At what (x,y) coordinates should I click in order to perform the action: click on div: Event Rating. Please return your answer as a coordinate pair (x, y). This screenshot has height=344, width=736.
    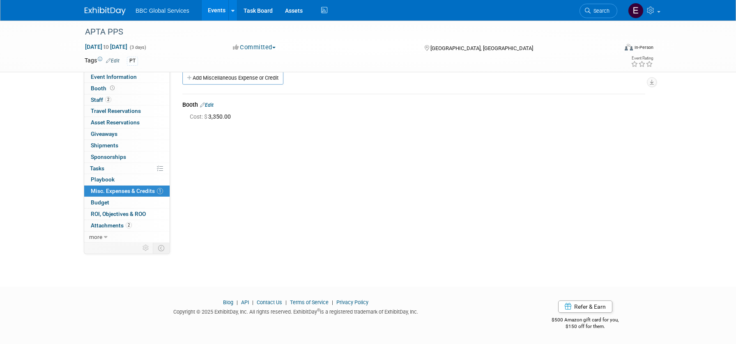
    Looking at the image, I should click on (642, 58).